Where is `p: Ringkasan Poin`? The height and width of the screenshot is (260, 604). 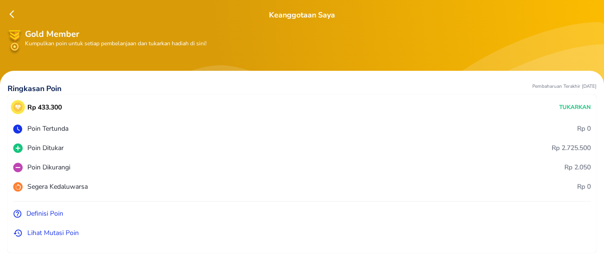 p: Ringkasan Poin is located at coordinates (34, 89).